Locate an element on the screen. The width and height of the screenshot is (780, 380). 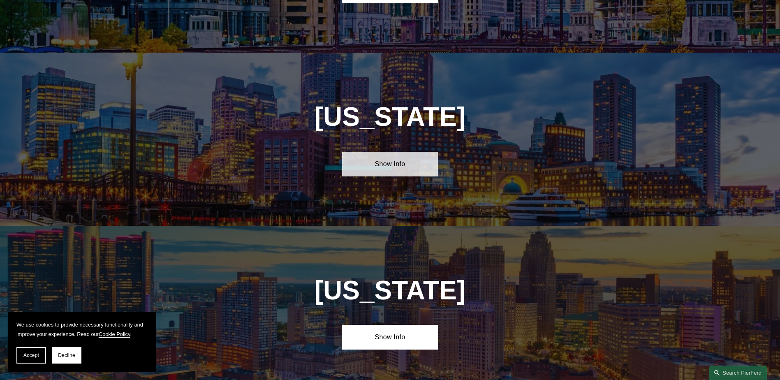
button: Accept is located at coordinates (31, 355).